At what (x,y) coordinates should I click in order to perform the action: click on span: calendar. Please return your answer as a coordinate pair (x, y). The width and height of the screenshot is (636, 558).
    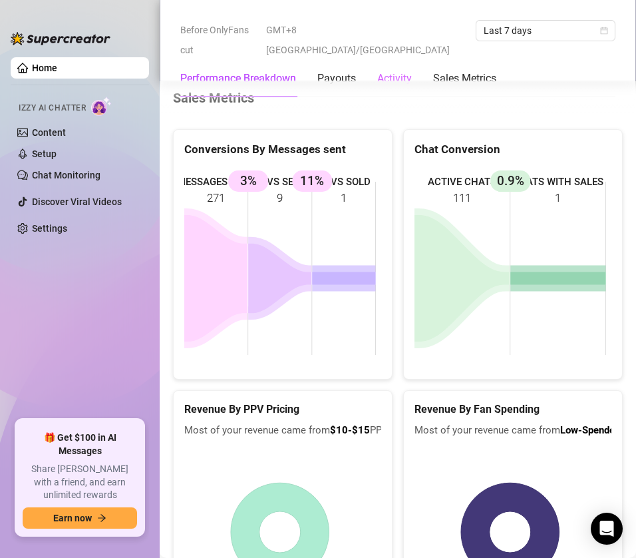
    Looking at the image, I should click on (605, 31).